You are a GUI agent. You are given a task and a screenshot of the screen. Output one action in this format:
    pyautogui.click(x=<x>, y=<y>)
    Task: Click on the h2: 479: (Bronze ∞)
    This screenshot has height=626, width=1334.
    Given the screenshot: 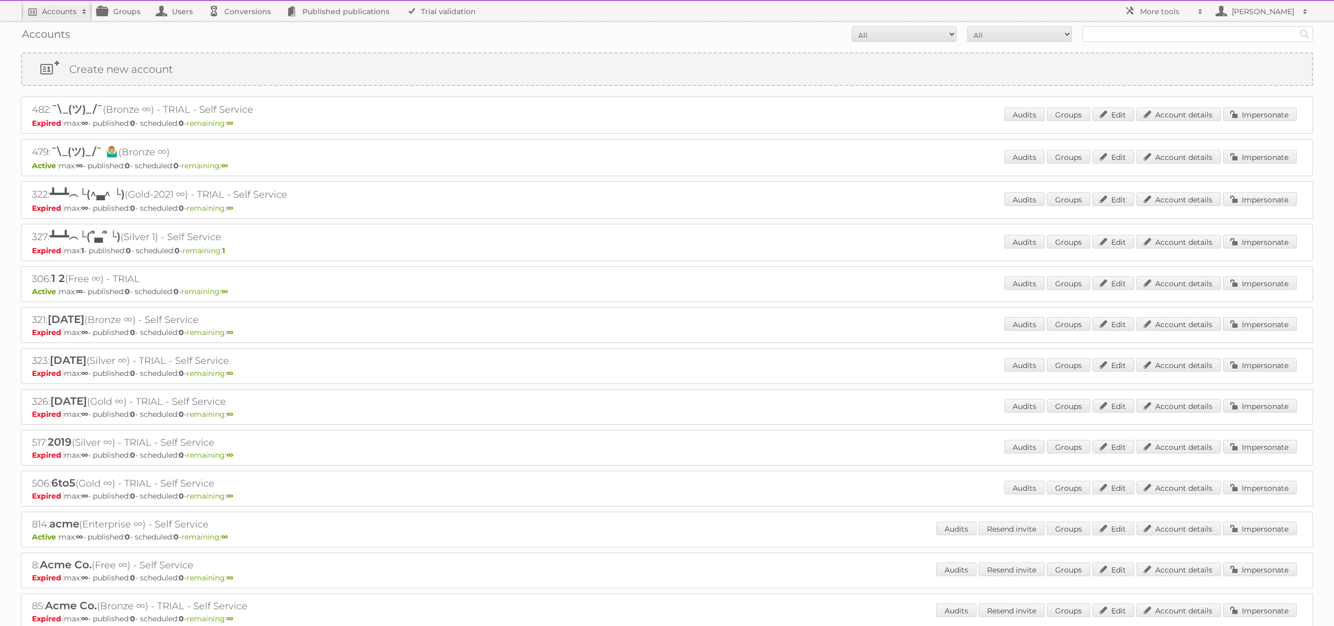 What is the action you would take?
    pyautogui.click(x=215, y=152)
    